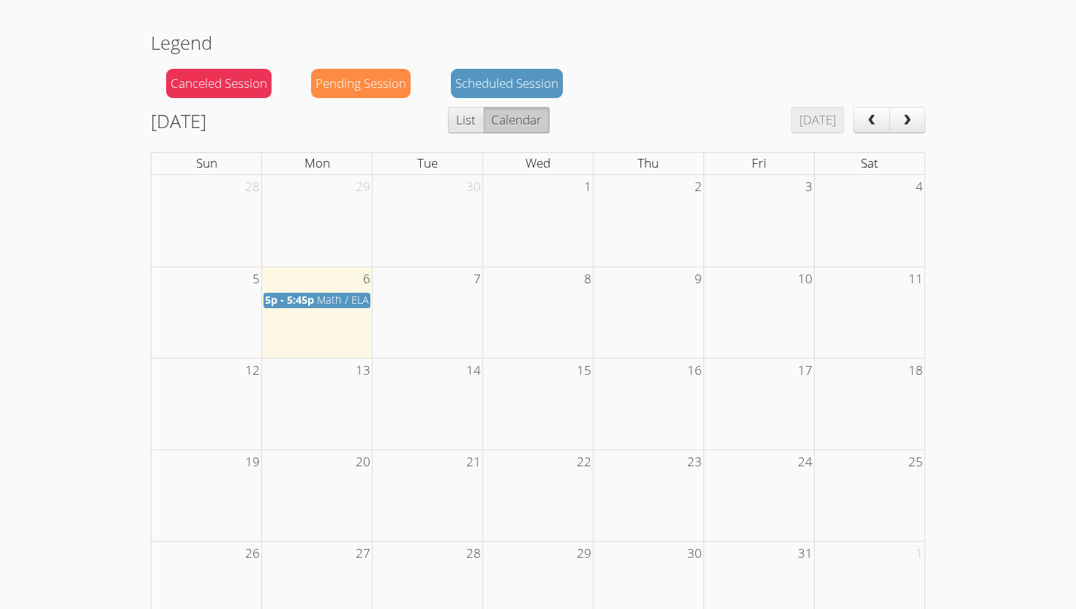  What do you see at coordinates (253, 553) in the screenshot?
I see `span: 26` at bounding box center [253, 553].